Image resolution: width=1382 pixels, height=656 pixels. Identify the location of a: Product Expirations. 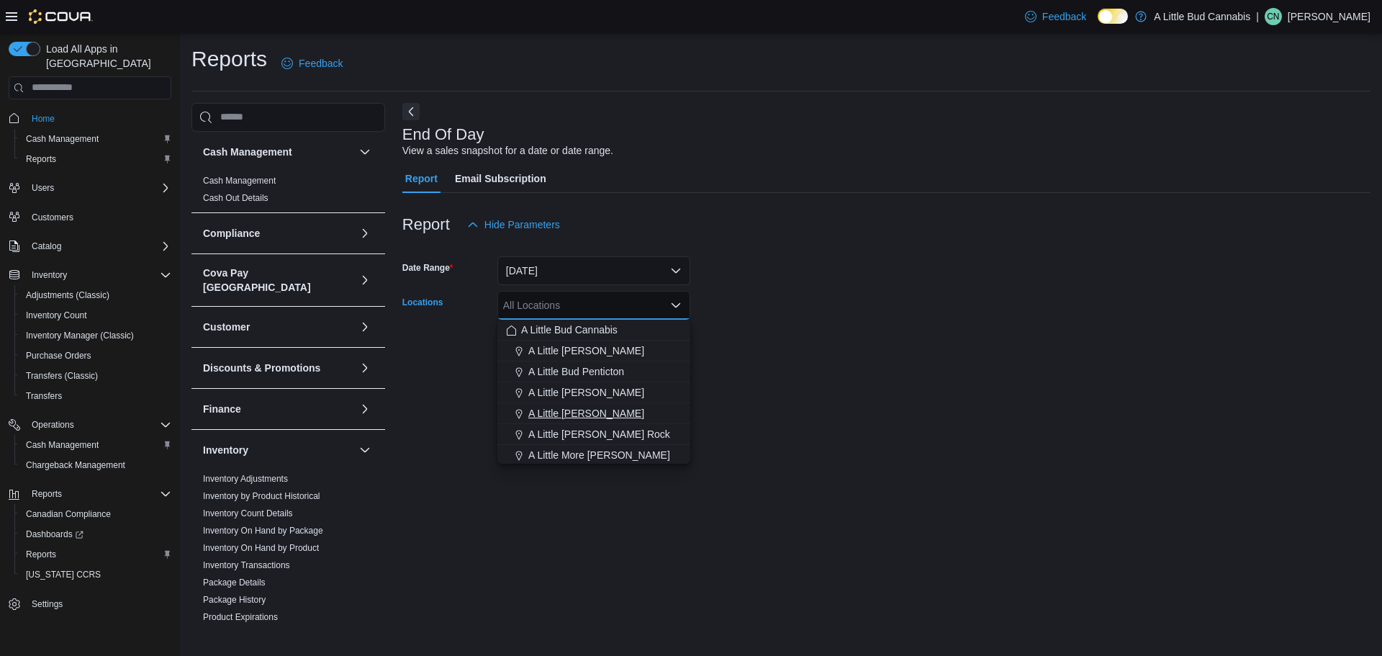
(240, 617).